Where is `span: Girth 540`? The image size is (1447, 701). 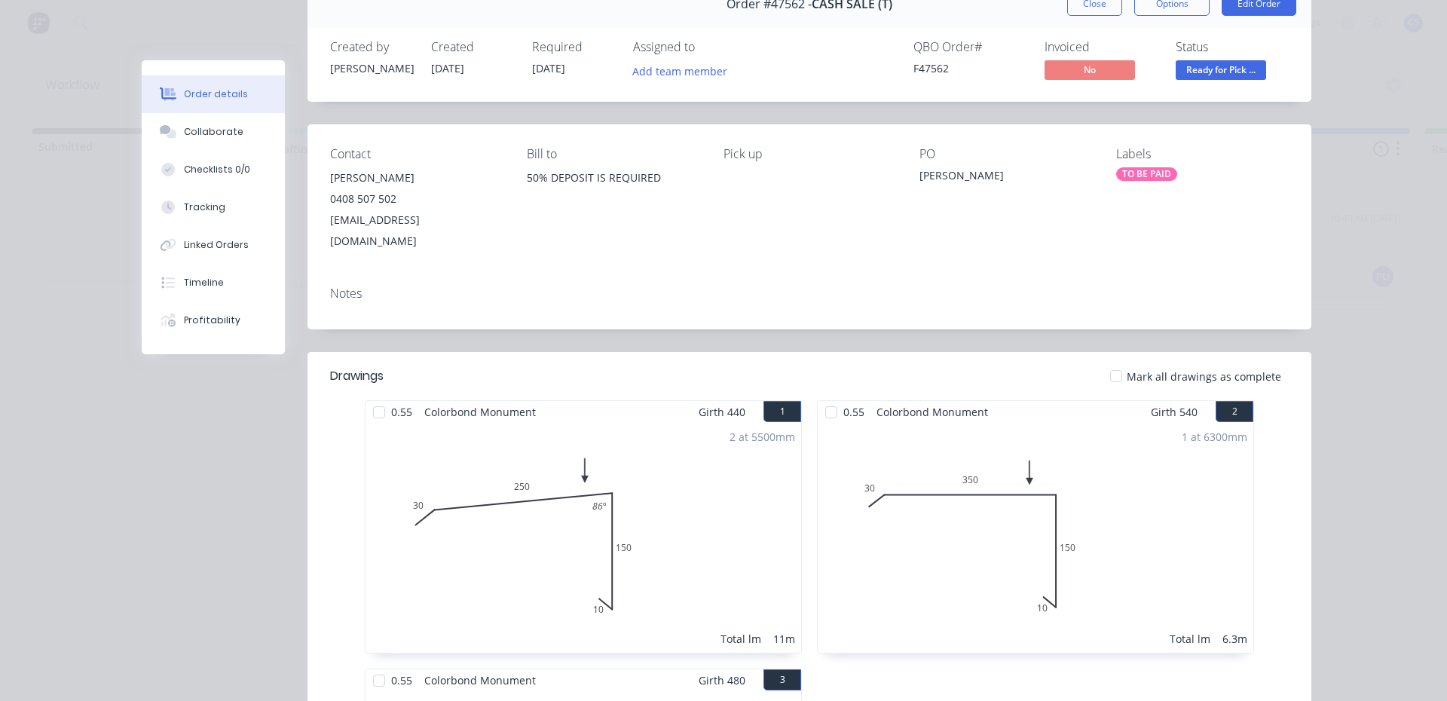 span: Girth 540 is located at coordinates (1174, 412).